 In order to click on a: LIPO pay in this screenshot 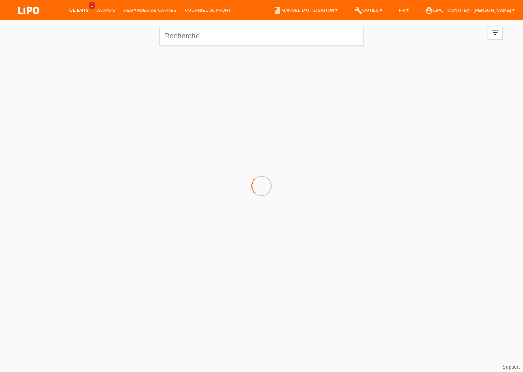, I will do `click(29, 20)`.